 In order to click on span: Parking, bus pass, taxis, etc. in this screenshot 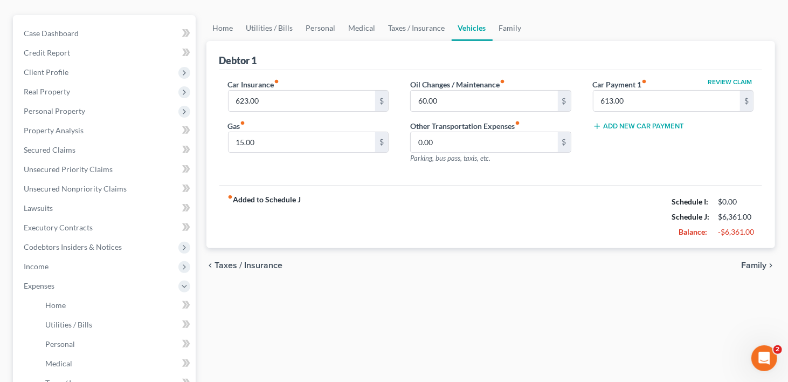, I will do `click(450, 158)`.